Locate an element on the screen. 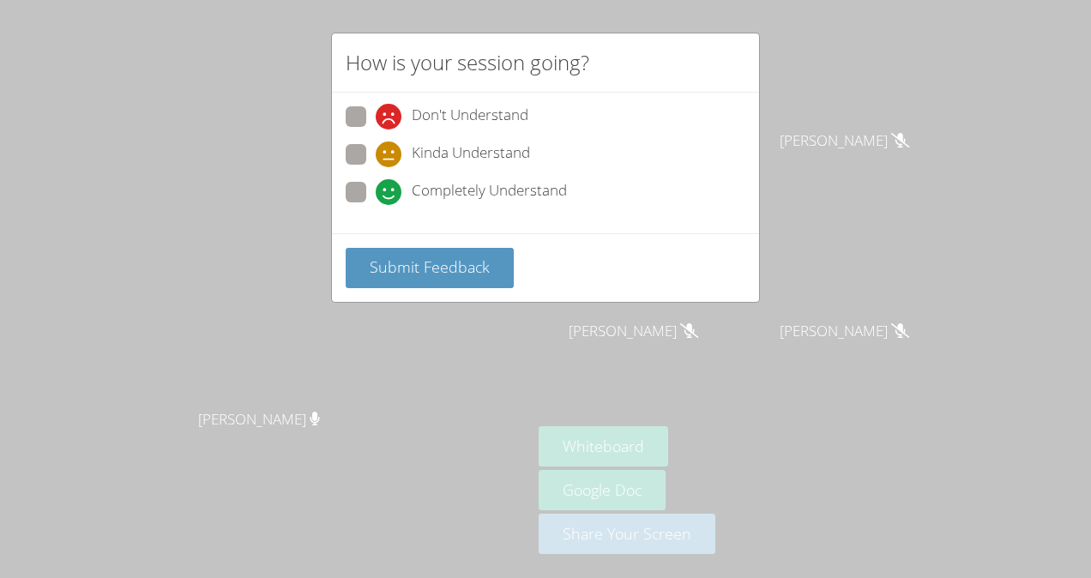  h2: How is your session going? is located at coordinates (467, 63).